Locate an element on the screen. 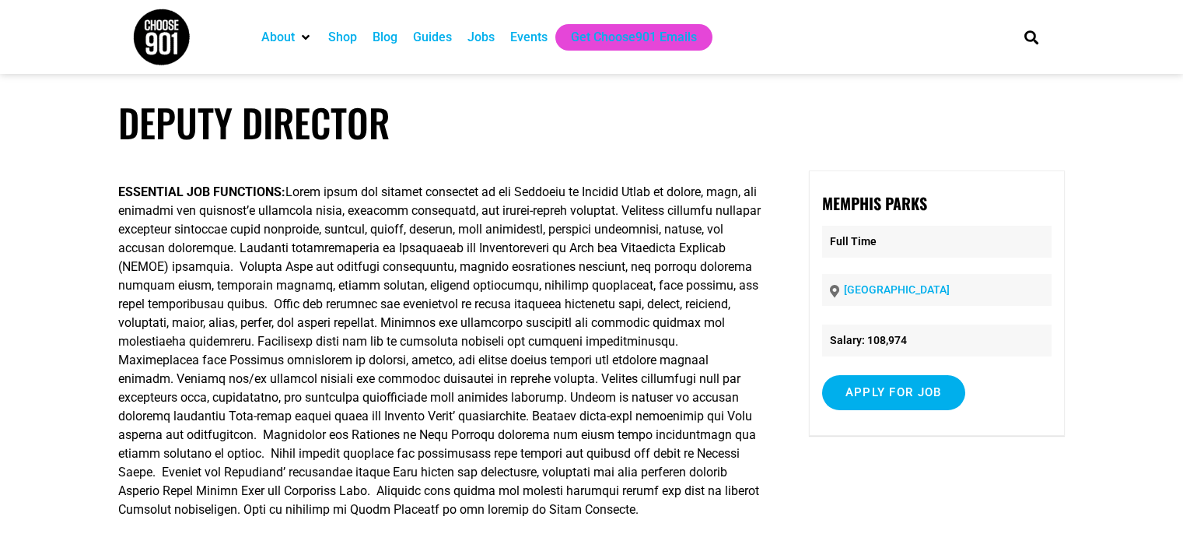 The height and width of the screenshot is (541, 1183). input: Apply for job is located at coordinates (894, 392).